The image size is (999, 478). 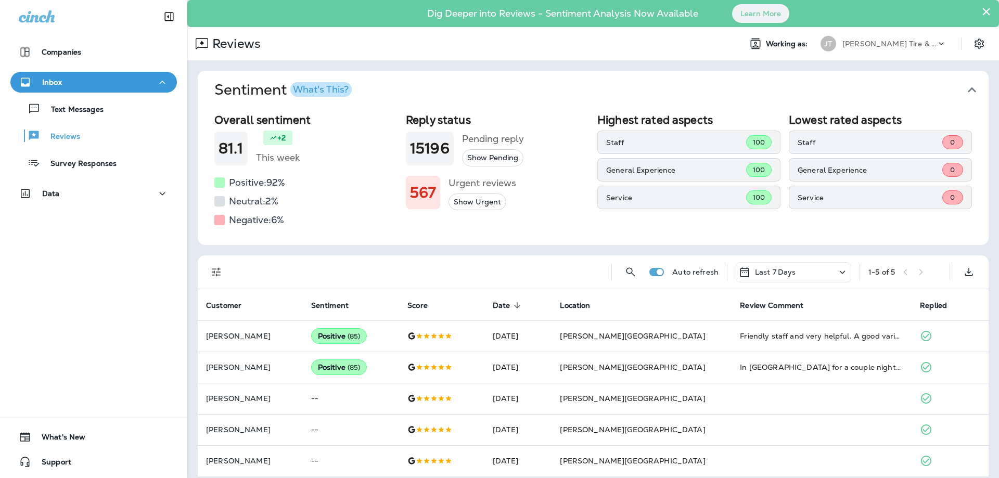 What do you see at coordinates (281, 138) in the screenshot?
I see `p: +2` at bounding box center [281, 138].